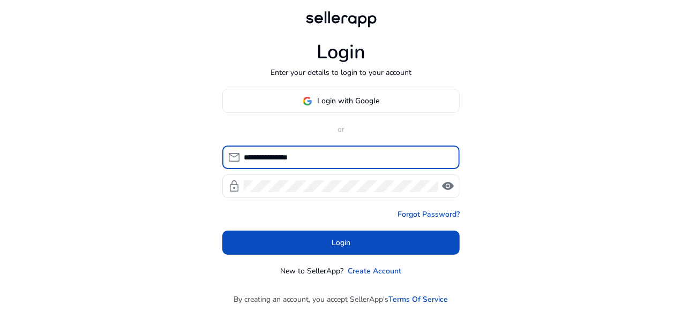 The height and width of the screenshot is (313, 682). What do you see at coordinates (375, 271) in the screenshot?
I see `a: Create Account` at bounding box center [375, 271].